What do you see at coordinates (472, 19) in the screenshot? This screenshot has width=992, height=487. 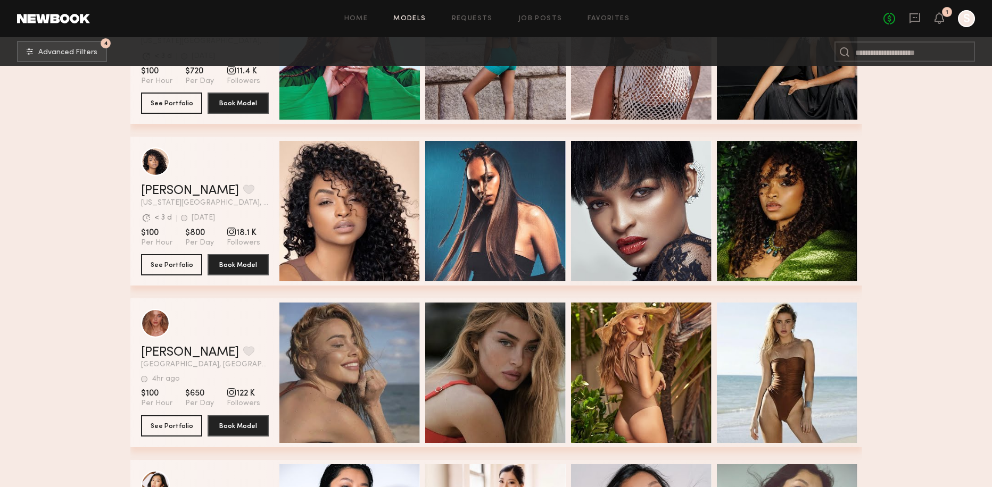 I see `a: Requests` at bounding box center [472, 19].